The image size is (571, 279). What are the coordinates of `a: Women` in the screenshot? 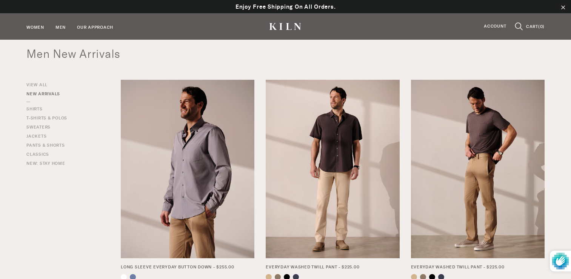 It's located at (35, 28).